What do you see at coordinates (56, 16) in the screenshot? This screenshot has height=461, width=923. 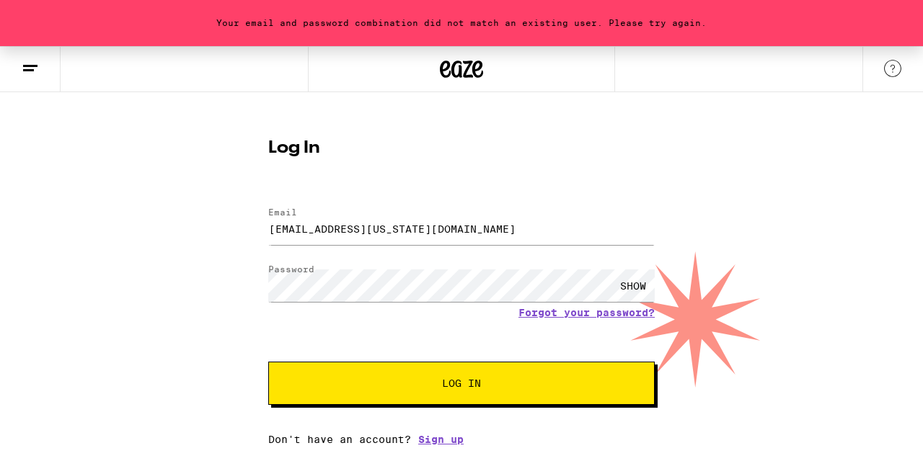 I see `span: Hi. Need any help?` at bounding box center [56, 16].